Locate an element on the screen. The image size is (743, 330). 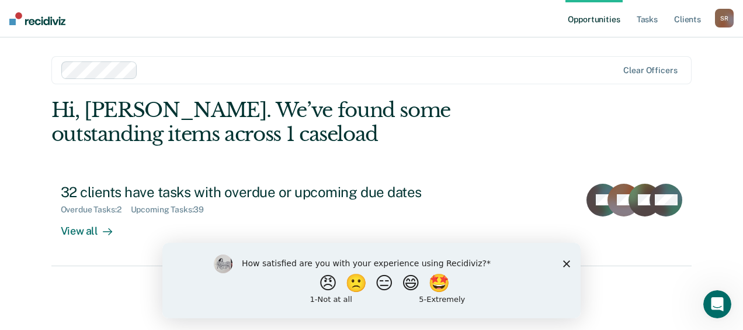
button: 4 is located at coordinates (250, 40).